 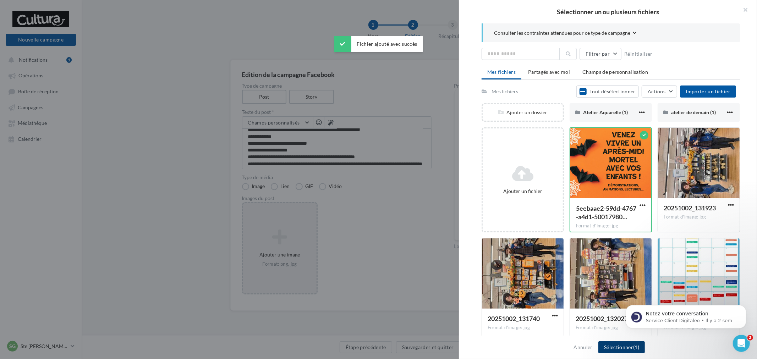 I want to click on div: message notification from Service Client Digitaleo, Il y a 2 sem. Notez votre conversation, so click(x=71, y=27).